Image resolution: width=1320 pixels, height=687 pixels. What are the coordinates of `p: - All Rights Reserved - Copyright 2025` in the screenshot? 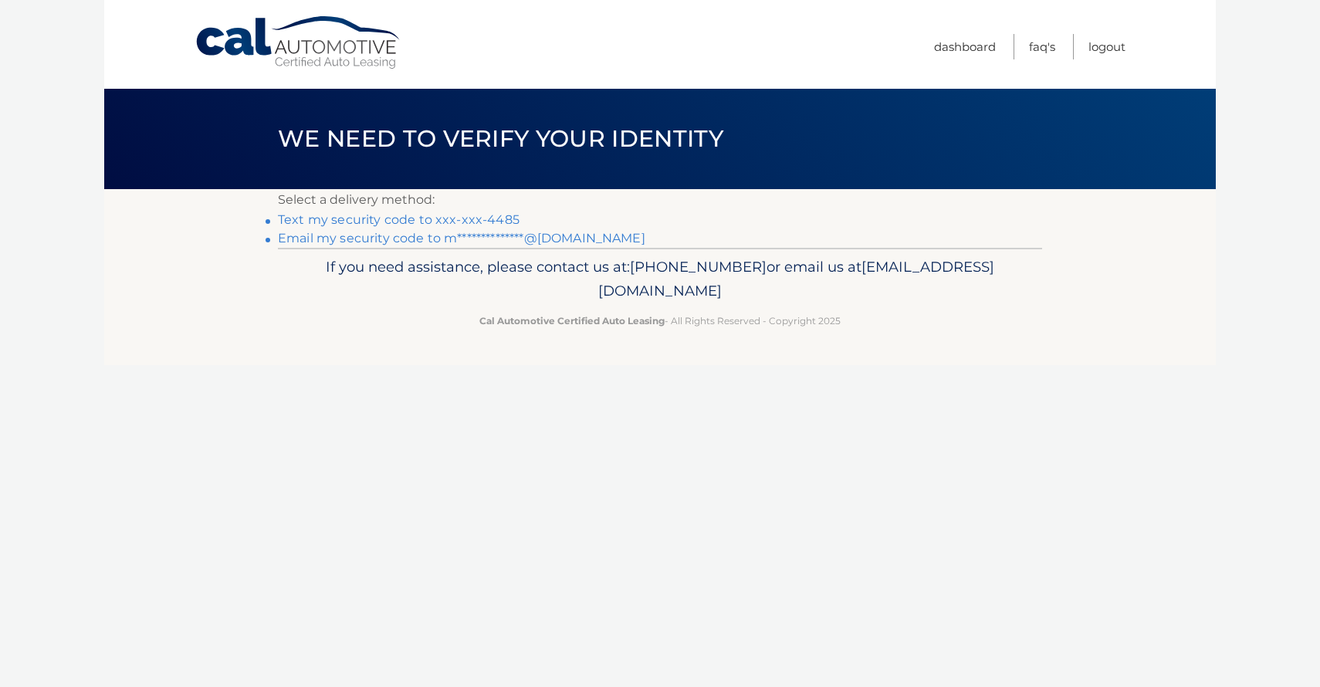 It's located at (660, 320).